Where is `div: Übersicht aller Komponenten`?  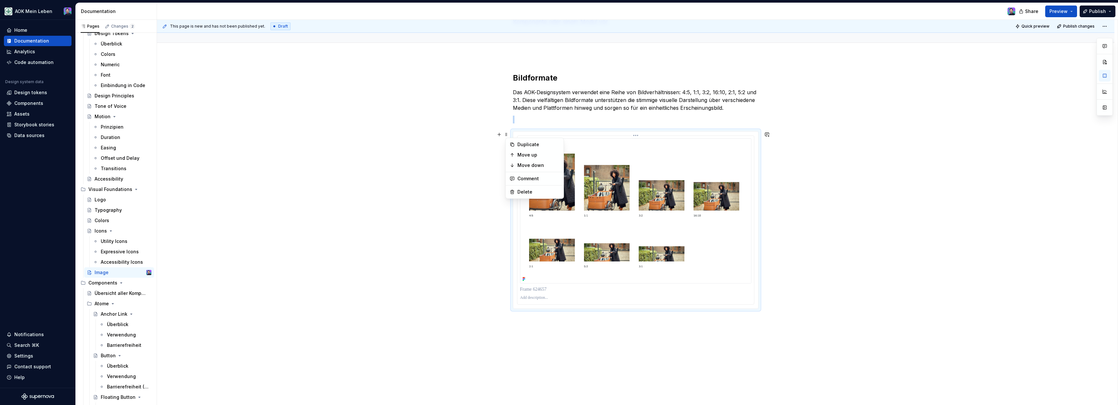
div: Übersicht aller Komponenten is located at coordinates (121, 294).